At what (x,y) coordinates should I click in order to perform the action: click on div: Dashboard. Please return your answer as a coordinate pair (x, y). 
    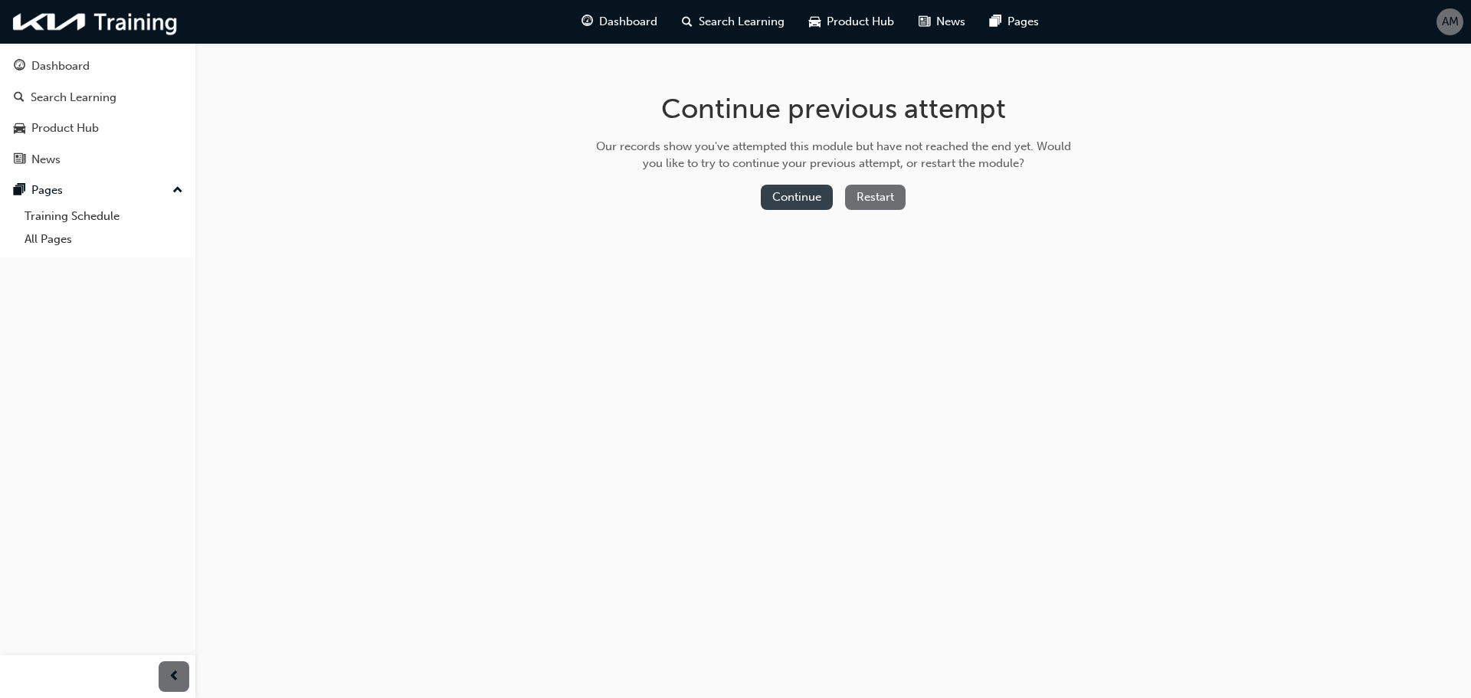
    Looking at the image, I should click on (61, 66).